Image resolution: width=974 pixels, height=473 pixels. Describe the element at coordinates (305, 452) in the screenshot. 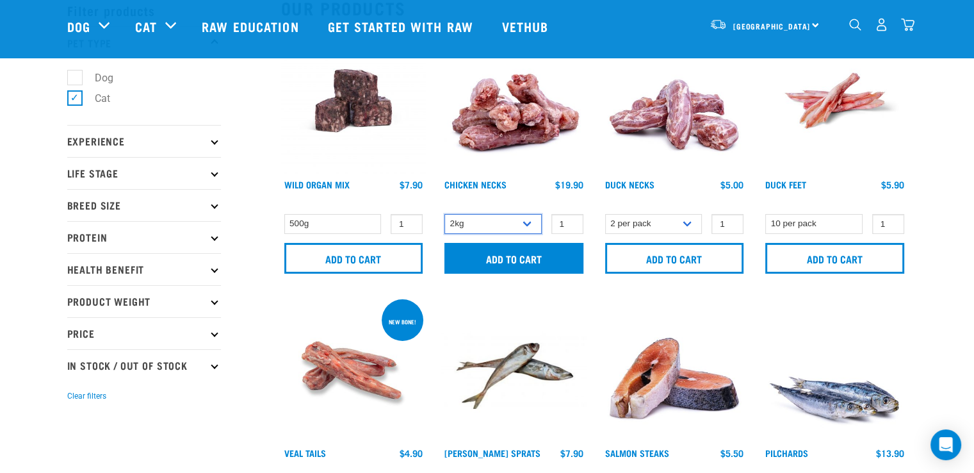

I see `a: Veal Tails` at that location.